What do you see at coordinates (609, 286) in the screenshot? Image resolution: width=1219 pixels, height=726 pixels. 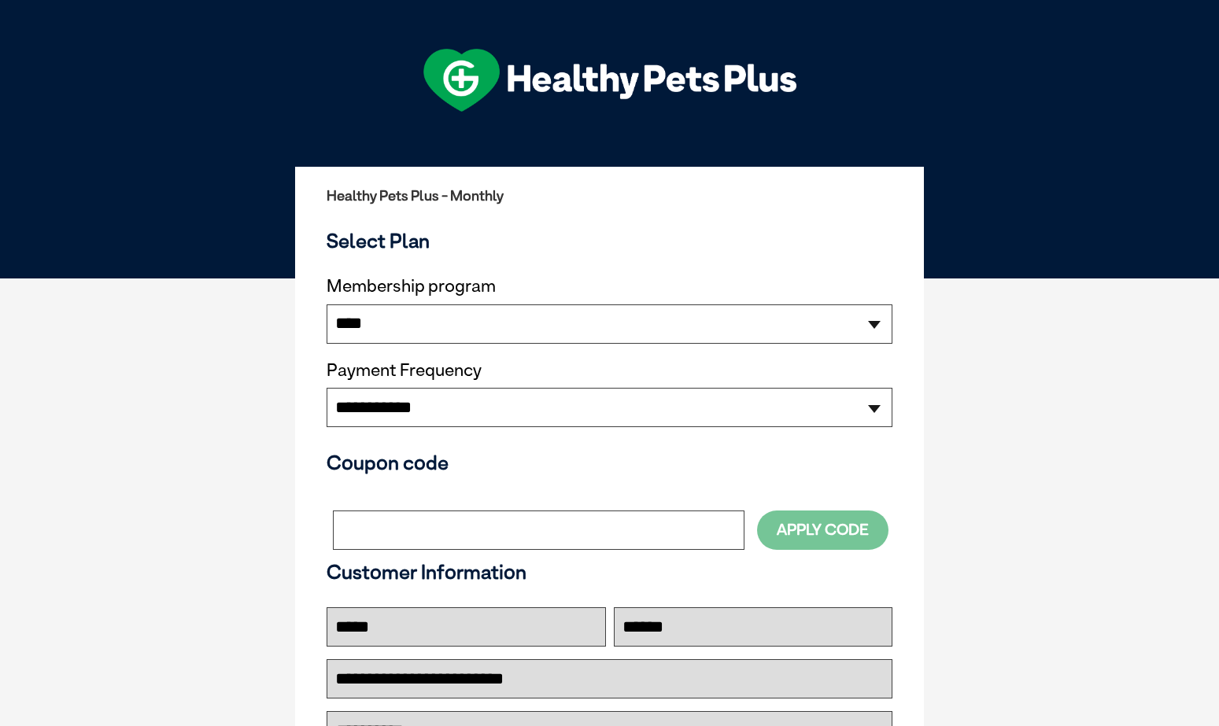 I see `label: Membership program` at bounding box center [609, 286].